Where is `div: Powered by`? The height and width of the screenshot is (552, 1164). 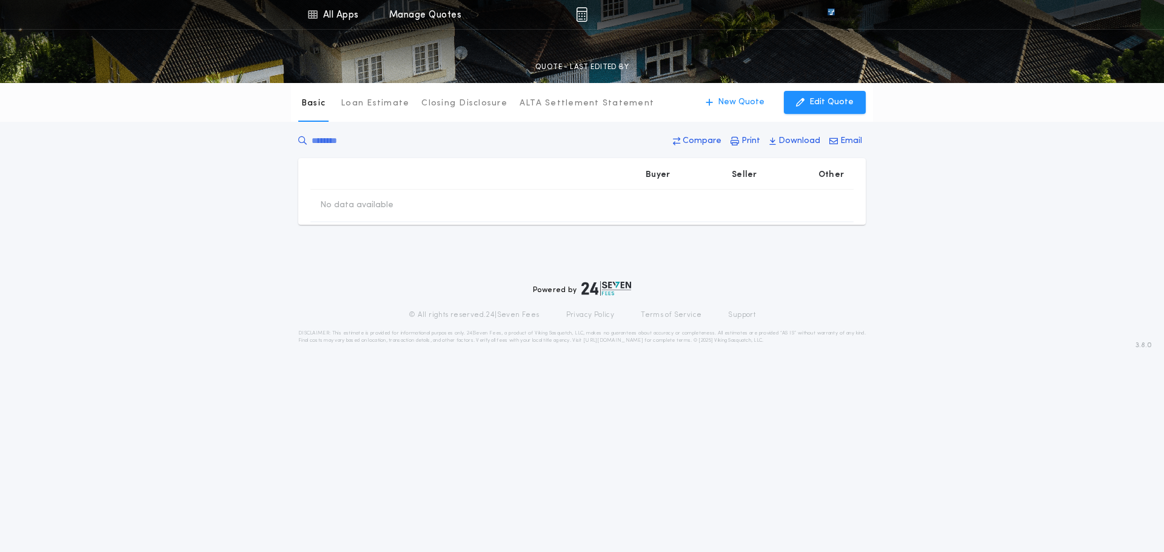
div: Powered by is located at coordinates (582, 289).